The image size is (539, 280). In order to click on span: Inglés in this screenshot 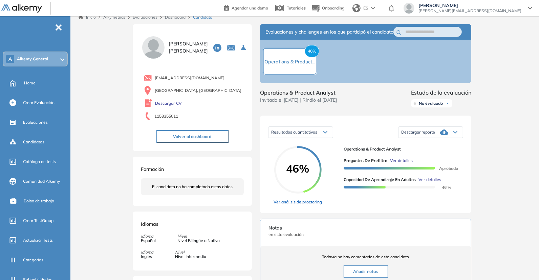, I will do `click(147, 256)`.